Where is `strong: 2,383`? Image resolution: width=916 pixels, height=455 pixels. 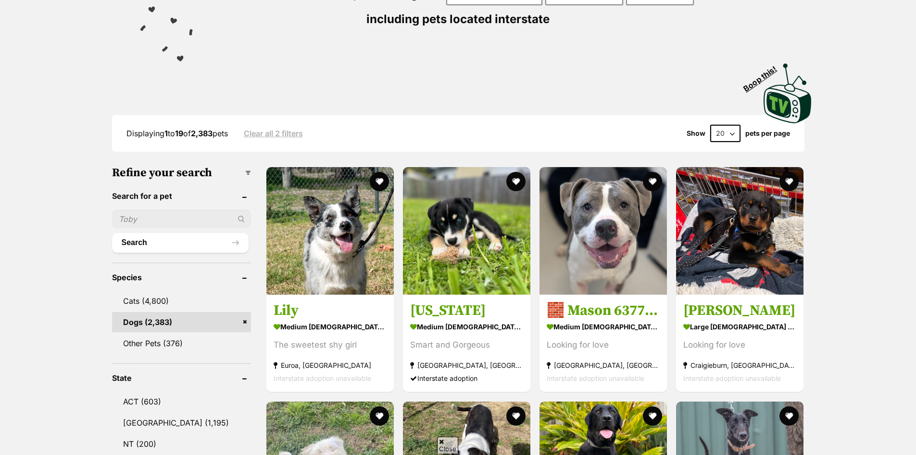 strong: 2,383 is located at coordinates (202, 133).